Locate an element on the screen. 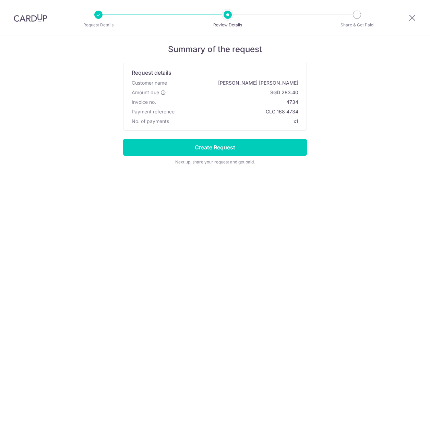 Image resolution: width=430 pixels, height=431 pixels. p: Request Details is located at coordinates (98, 25).